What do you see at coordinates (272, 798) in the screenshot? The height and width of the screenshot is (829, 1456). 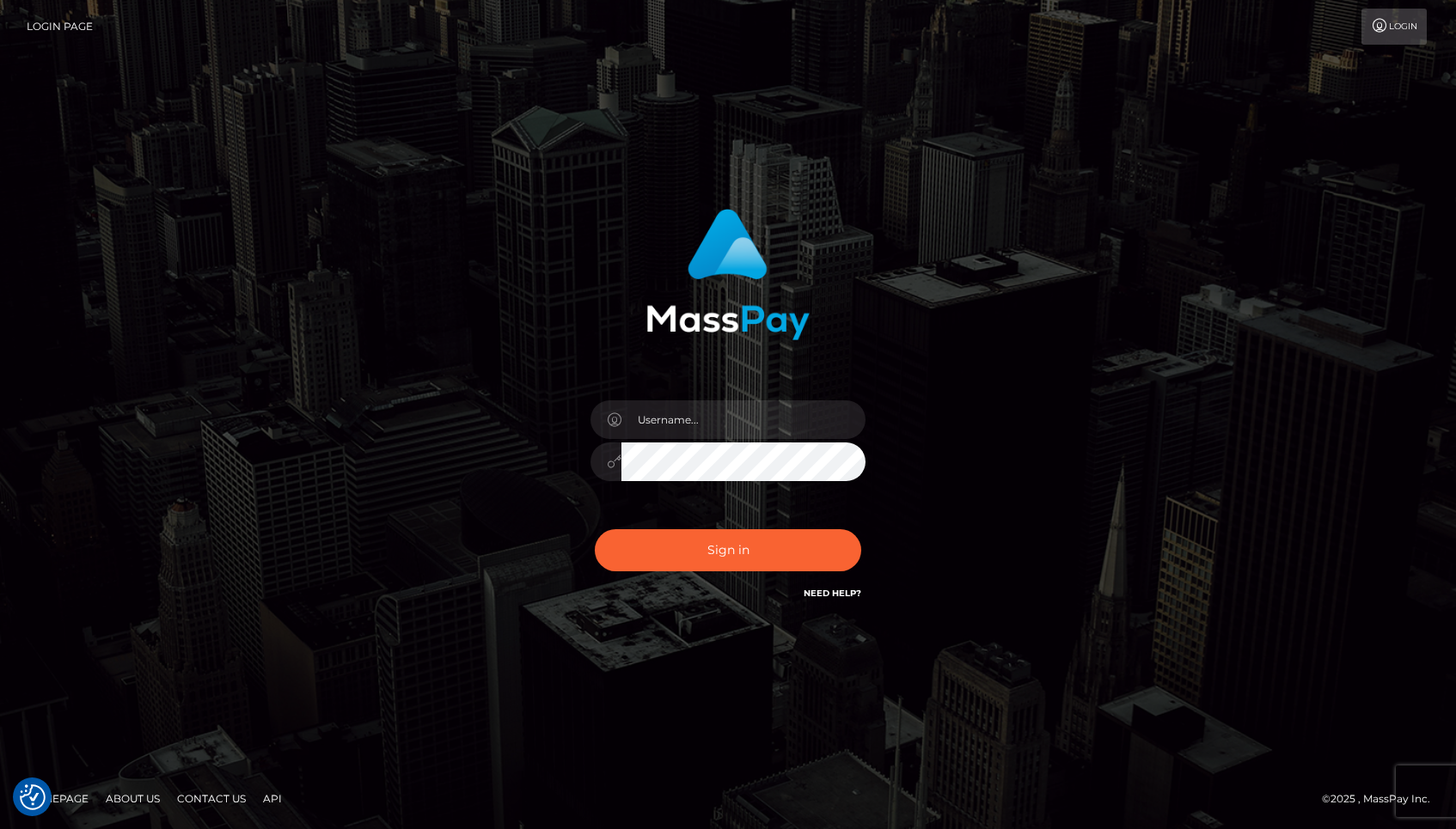 I see `a: API` at bounding box center [272, 798].